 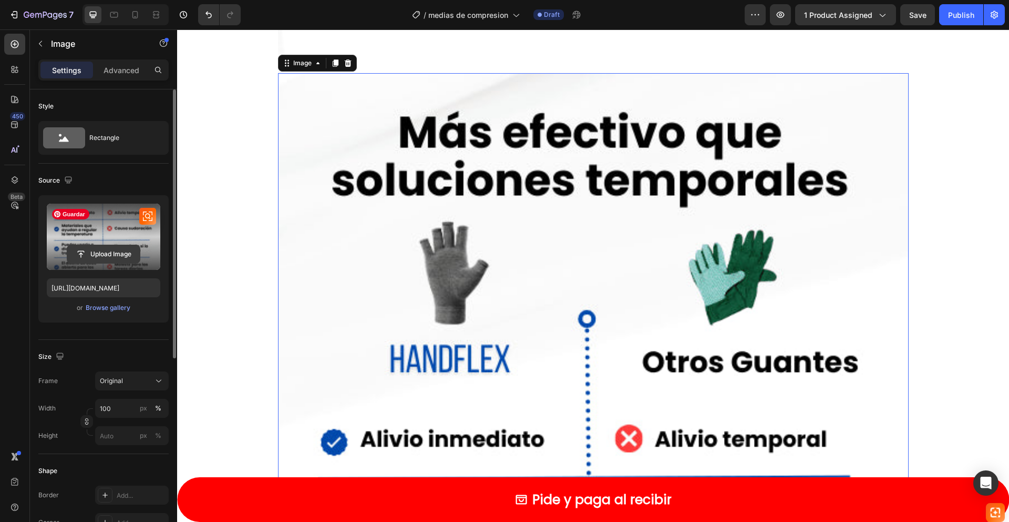 What do you see at coordinates (839, 15) in the screenshot?
I see `span: 1 product assigned` at bounding box center [839, 15].